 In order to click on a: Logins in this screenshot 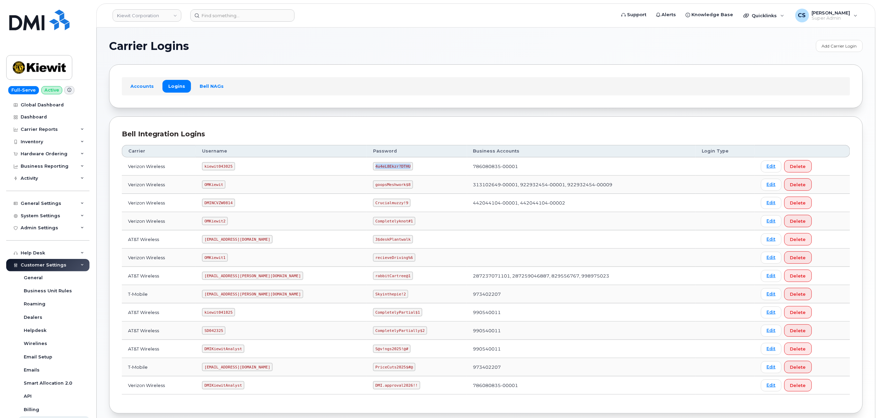, I will do `click(177, 86)`.